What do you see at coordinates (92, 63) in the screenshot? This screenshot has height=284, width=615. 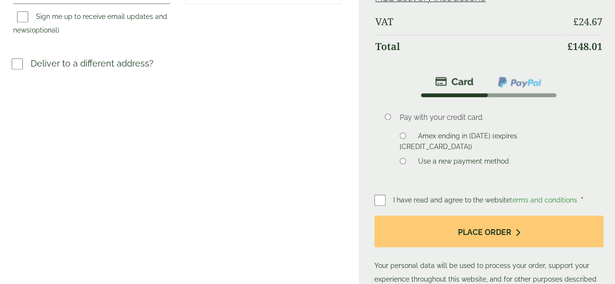 I see `p: Deliver to a different address?` at bounding box center [92, 63].